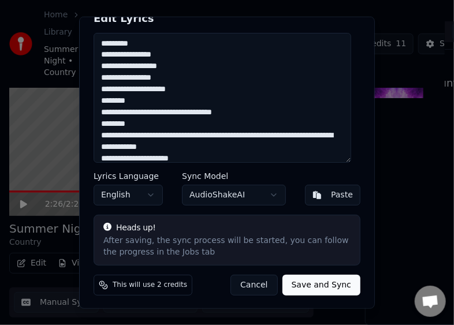 The height and width of the screenshot is (325, 454). I want to click on div: After saving, the sync process will be started, you can follow the progress in the Jobs tab, so click(227, 246).